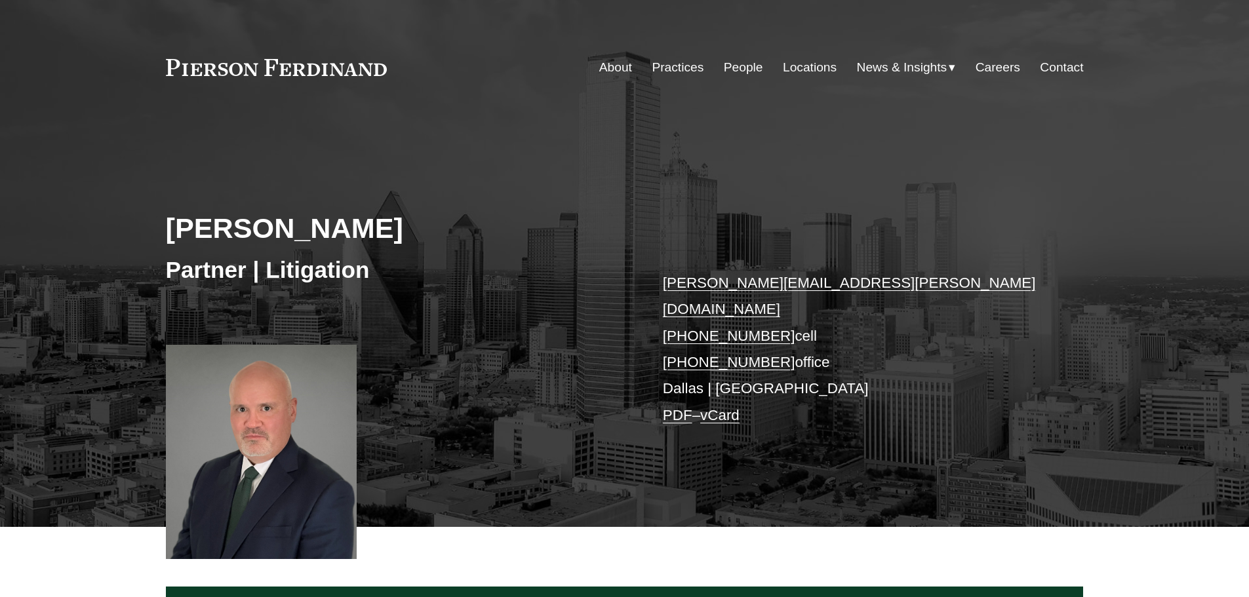 This screenshot has width=1249, height=597. I want to click on a: People, so click(744, 68).